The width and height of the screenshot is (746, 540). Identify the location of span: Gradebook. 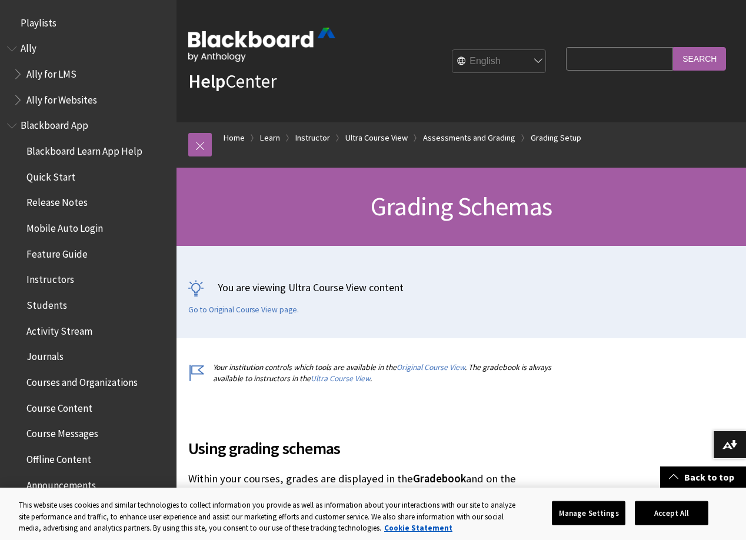
(439, 478).